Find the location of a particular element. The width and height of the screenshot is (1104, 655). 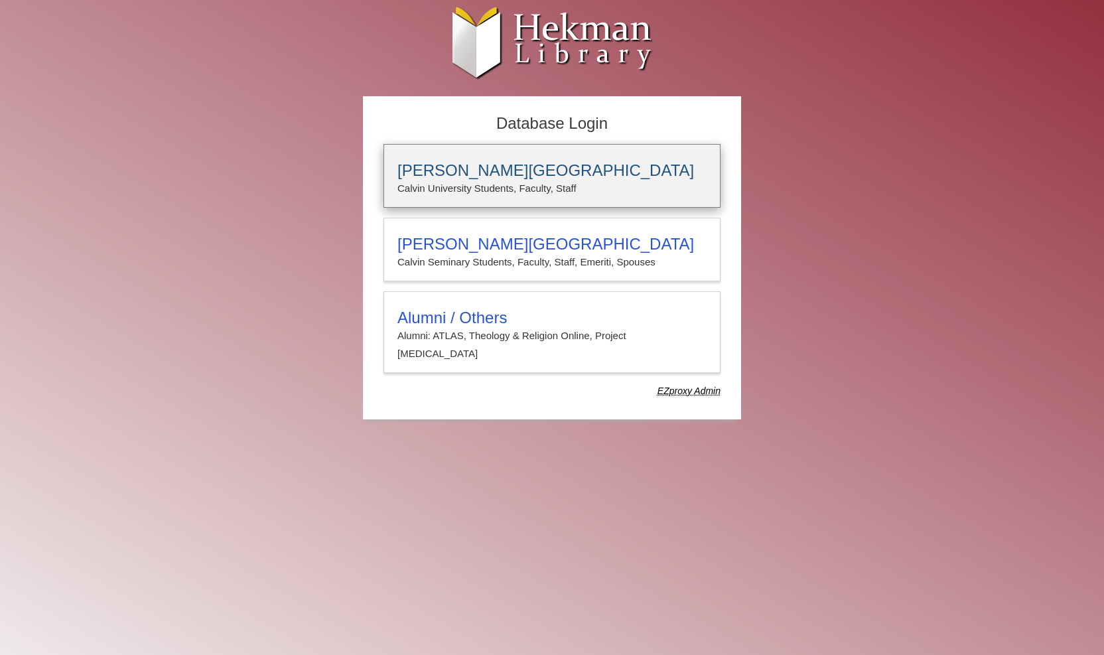

h3: Alumni / Others is located at coordinates (552, 318).